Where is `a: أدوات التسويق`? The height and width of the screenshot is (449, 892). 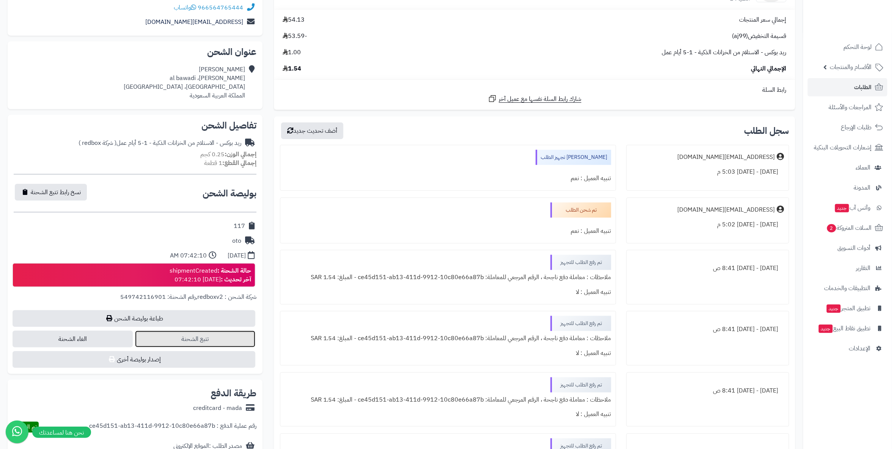
a: أدوات التسويق is located at coordinates (848, 248).